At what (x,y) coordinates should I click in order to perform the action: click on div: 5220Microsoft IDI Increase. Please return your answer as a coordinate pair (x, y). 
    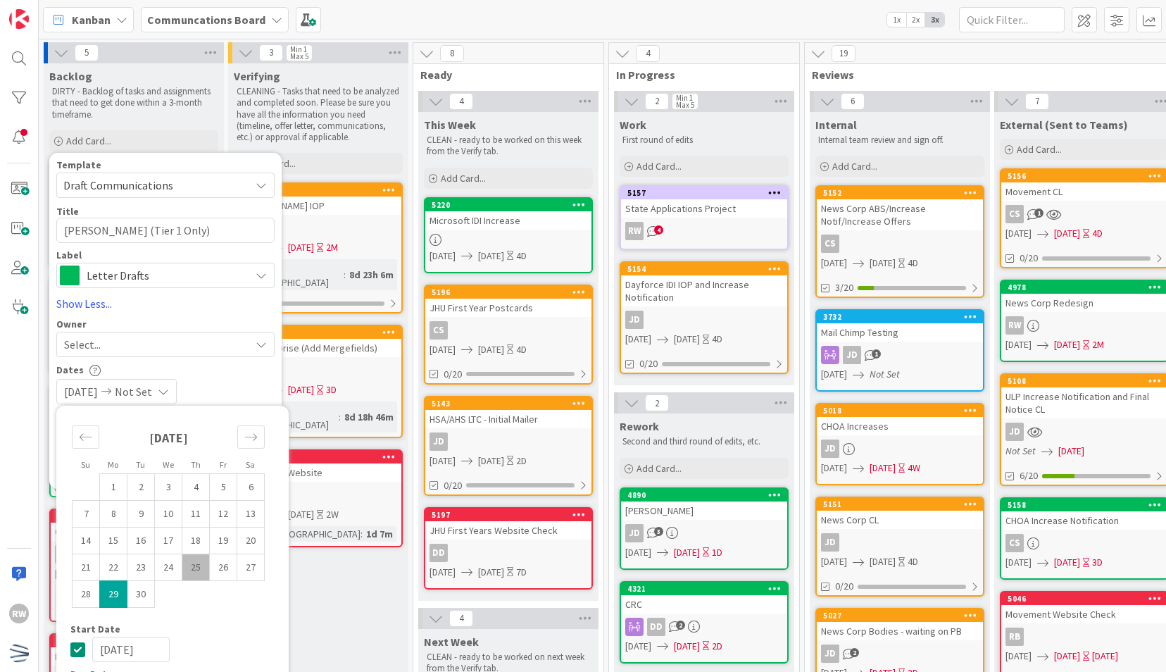
    Looking at the image, I should click on (508, 214).